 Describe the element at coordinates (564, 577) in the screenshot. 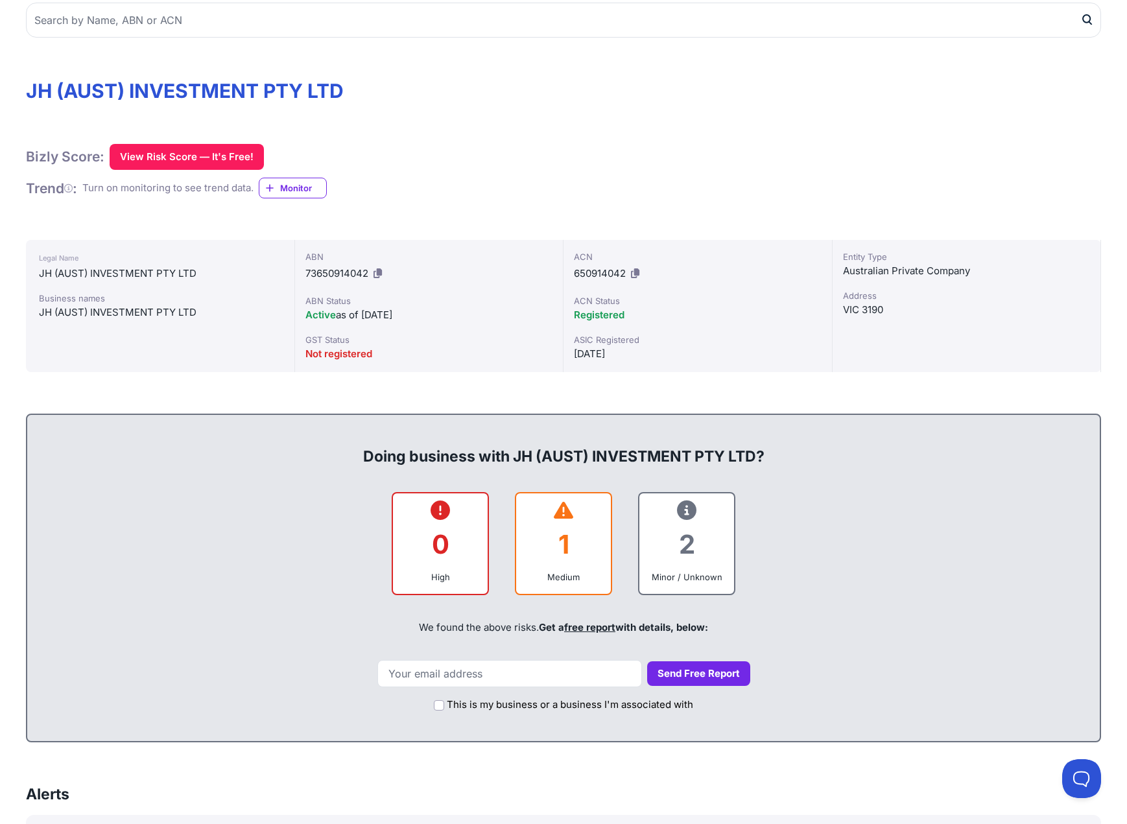

I see `div: Medium` at that location.